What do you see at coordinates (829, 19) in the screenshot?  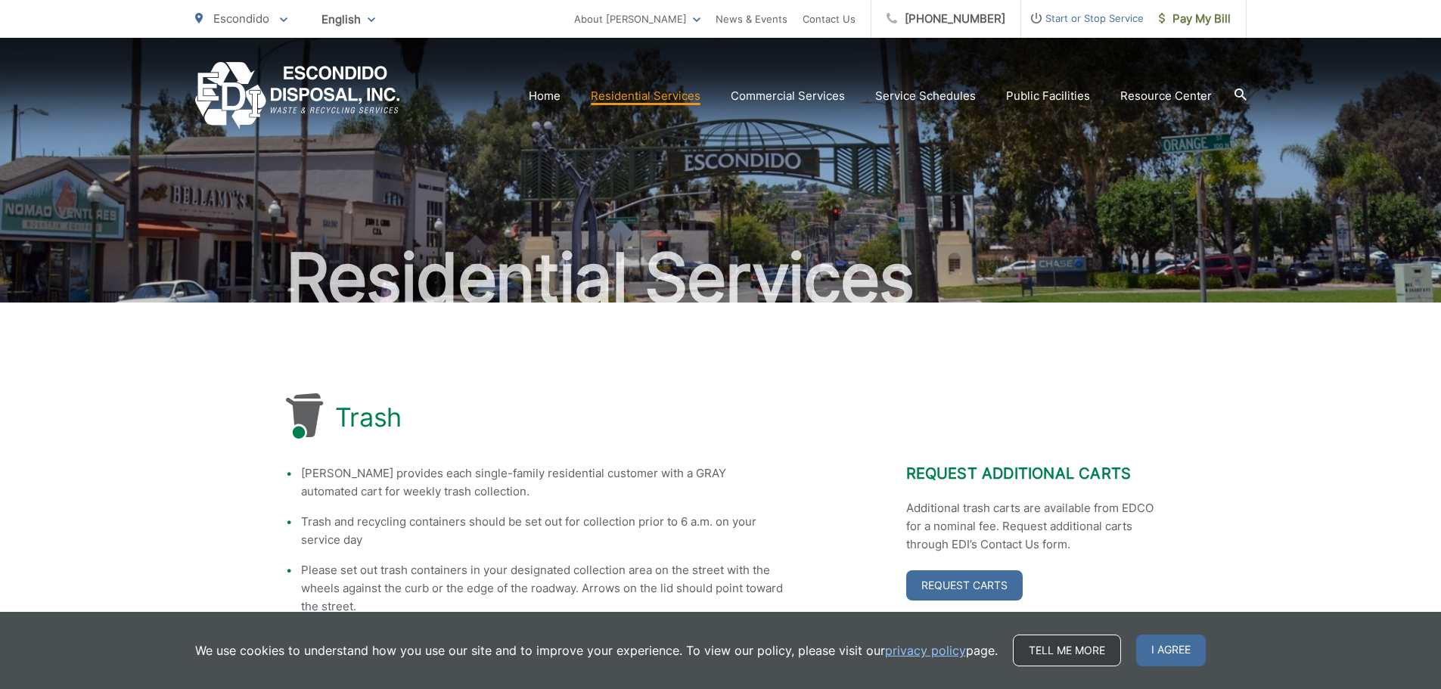 I see `a: Contact Us` at bounding box center [829, 19].